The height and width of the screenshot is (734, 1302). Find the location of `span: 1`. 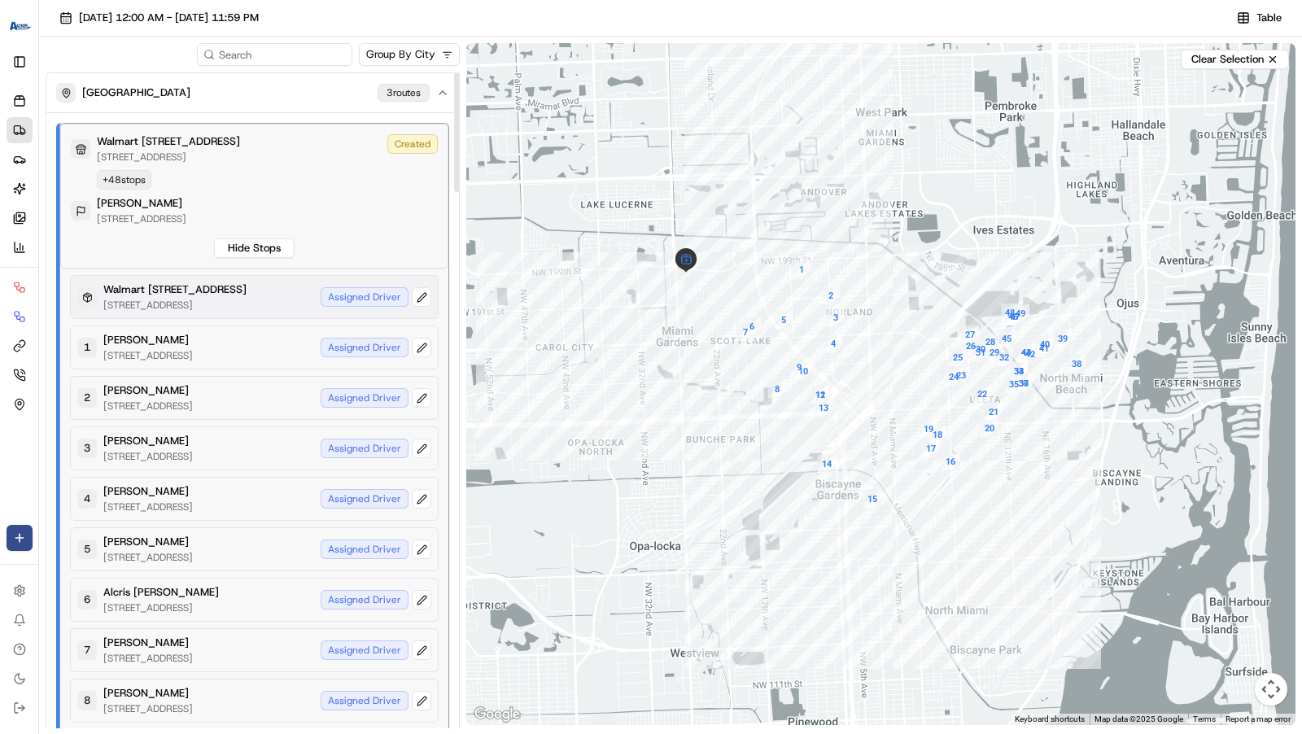

span: 1 is located at coordinates (87, 348).